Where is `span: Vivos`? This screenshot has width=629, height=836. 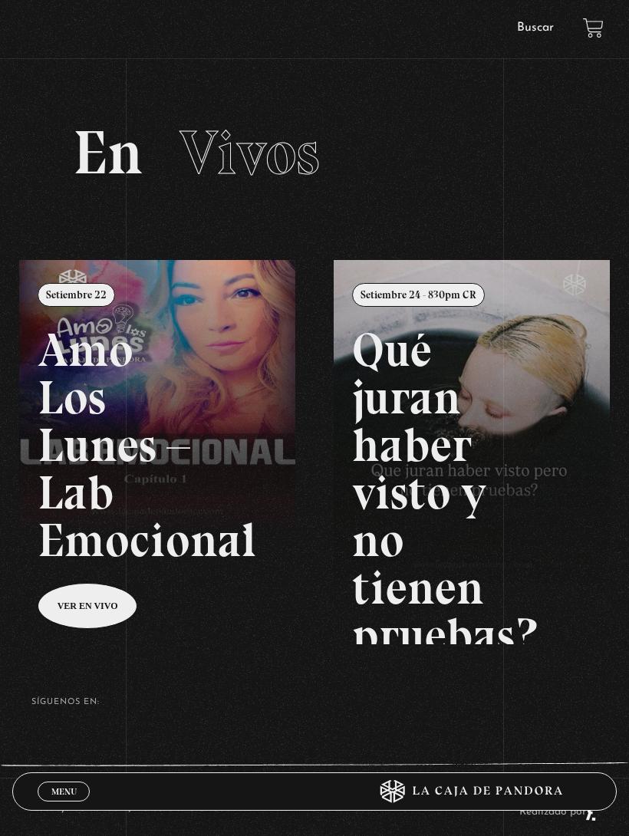 span: Vivos is located at coordinates (249, 153).